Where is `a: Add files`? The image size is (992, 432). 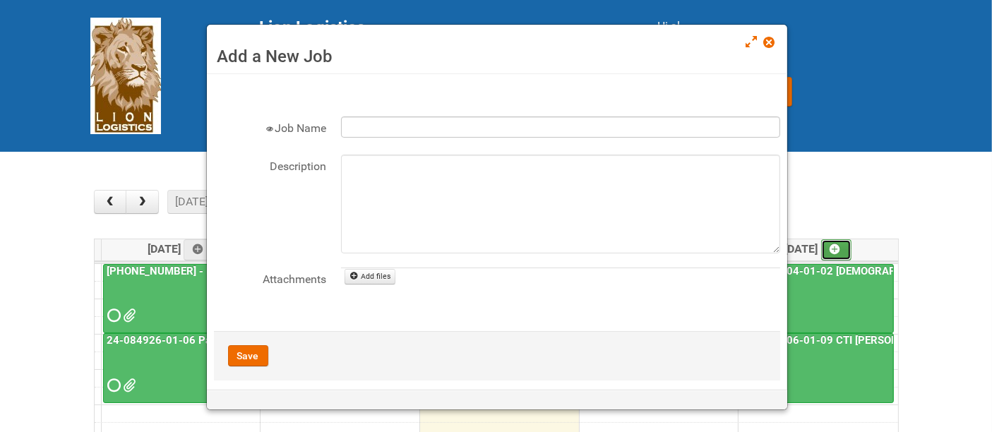 a: Add files is located at coordinates (370, 277).